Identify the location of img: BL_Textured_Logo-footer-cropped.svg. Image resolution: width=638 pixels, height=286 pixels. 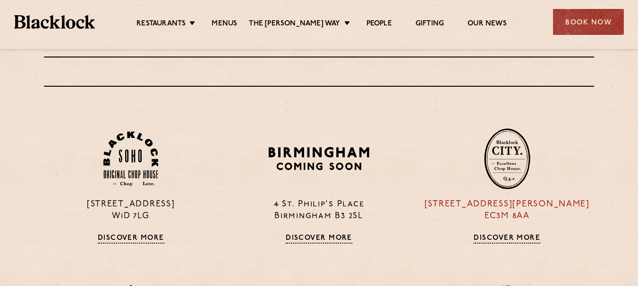
(54, 22).